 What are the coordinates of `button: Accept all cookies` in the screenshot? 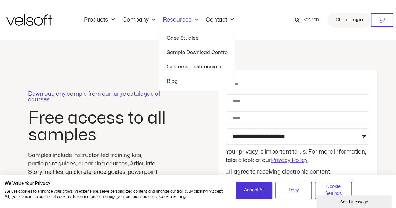 It's located at (254, 190).